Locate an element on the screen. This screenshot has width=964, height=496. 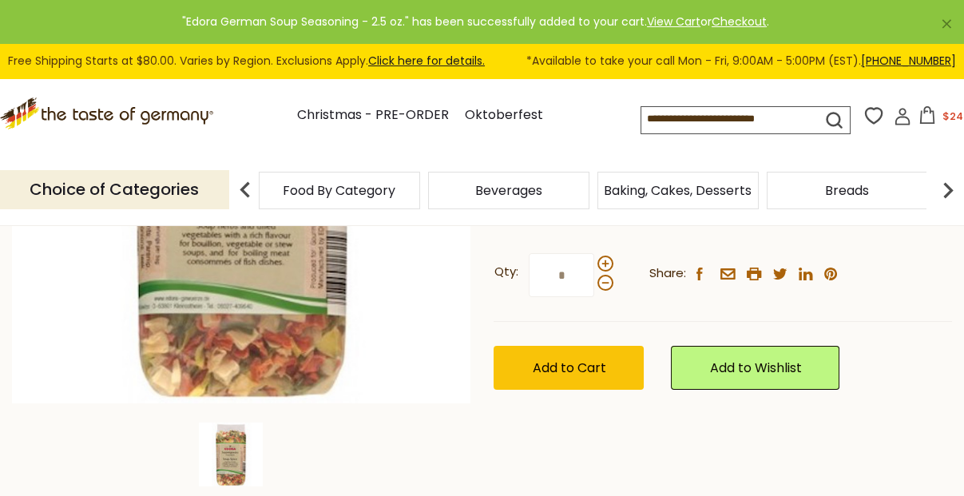
a: Oktoberfest is located at coordinates (504, 115).